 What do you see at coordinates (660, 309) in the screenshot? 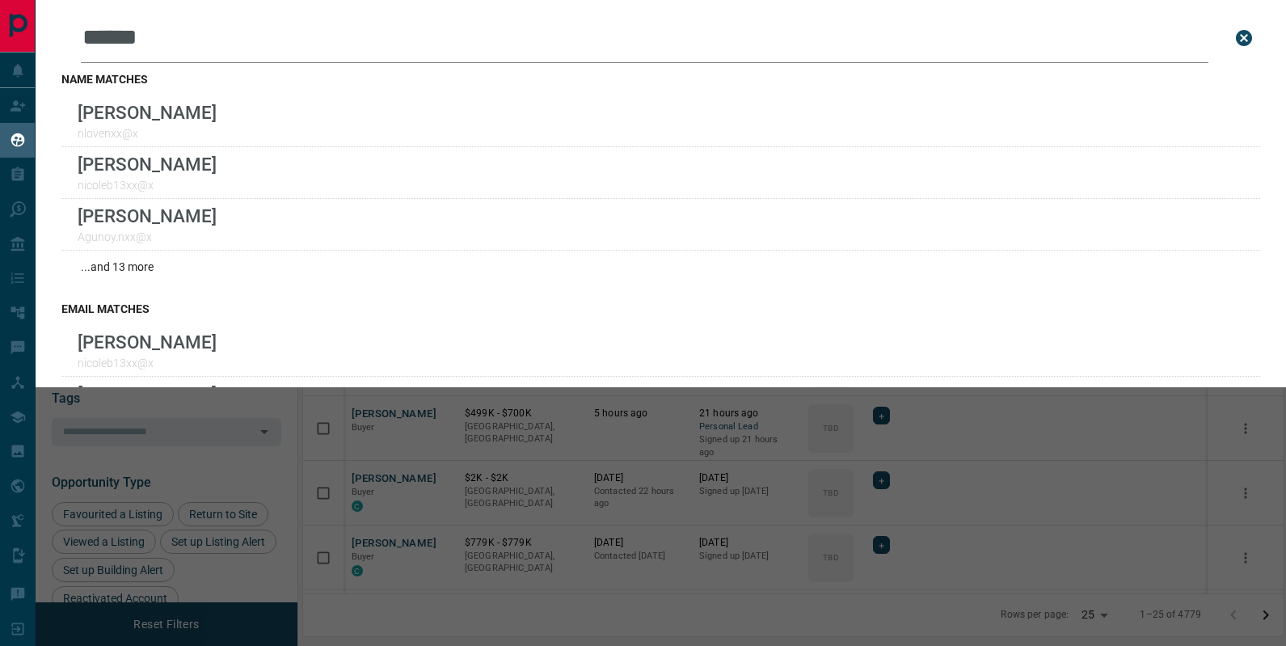
I see `h3: email matches` at bounding box center [660, 309].